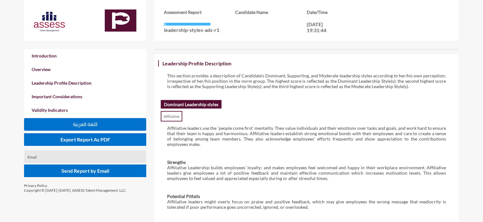 The width and height of the screenshot is (483, 222). I want to click on h4: Strengths, so click(306, 162).